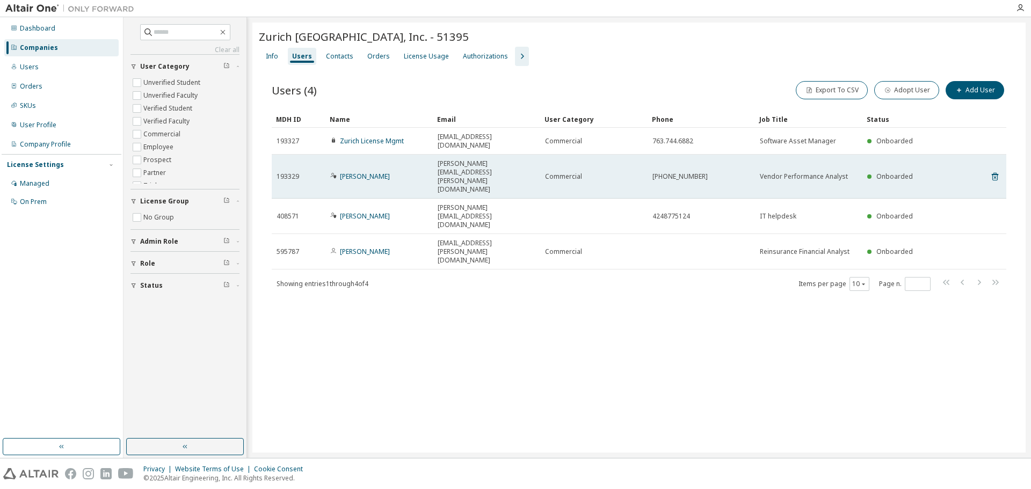 This screenshot has width=1031, height=489. Describe the element at coordinates (31, 474) in the screenshot. I see `img: altair_logo.svg` at that location.